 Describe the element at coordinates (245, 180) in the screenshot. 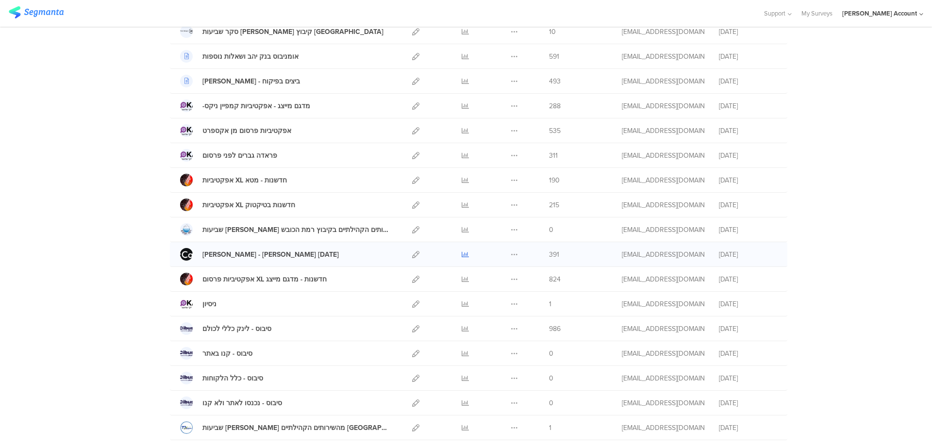

I see `div: אפקטיביות XL חדשנות - מטא` at that location.